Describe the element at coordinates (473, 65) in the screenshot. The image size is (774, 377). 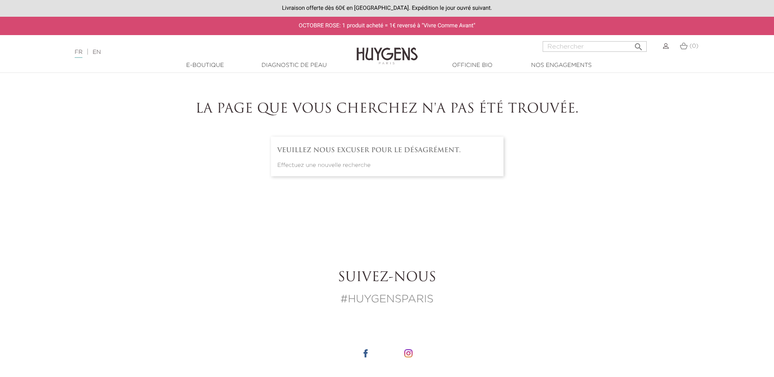
I see `a: Officine Bio` at that location.